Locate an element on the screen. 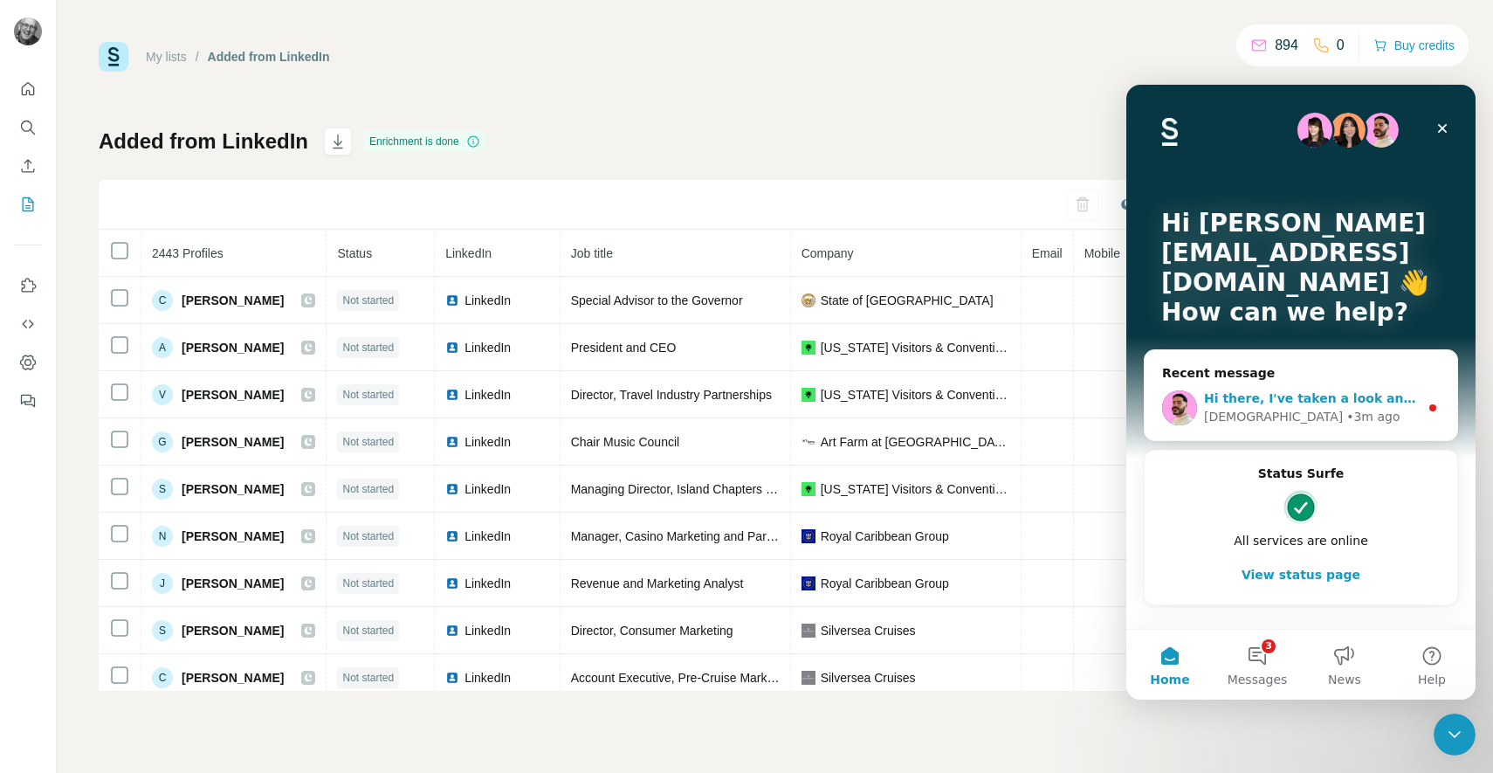  div: Enrichment is done is located at coordinates (424, 141).